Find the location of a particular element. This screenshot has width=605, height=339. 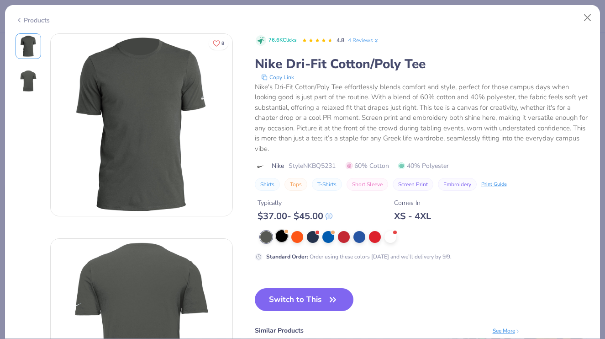

button: Like is located at coordinates (218, 43).